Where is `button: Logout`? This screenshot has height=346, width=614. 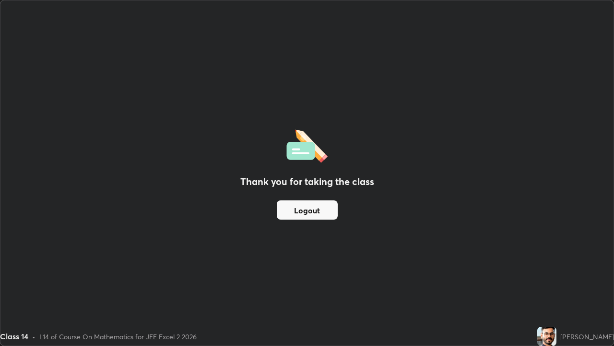 button: Logout is located at coordinates (307, 210).